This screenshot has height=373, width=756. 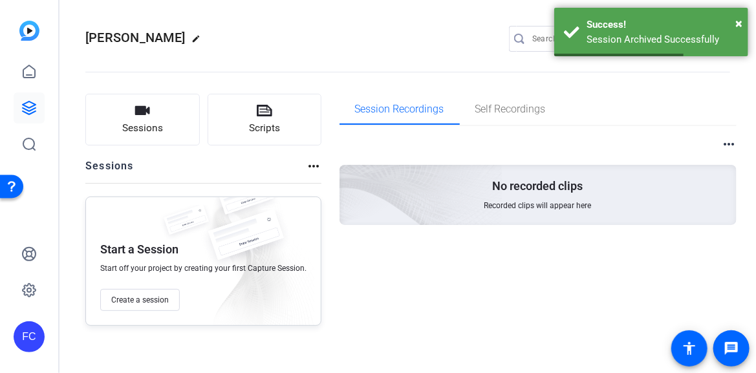 What do you see at coordinates (265, 120) in the screenshot?
I see `button: Scripts` at bounding box center [265, 120].